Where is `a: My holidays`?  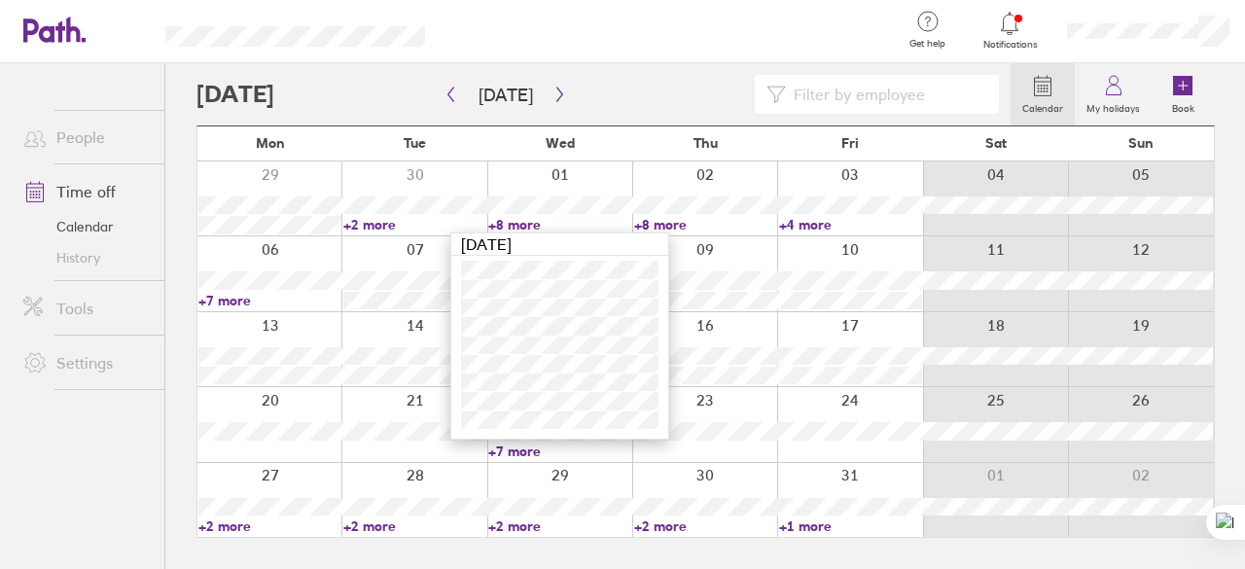
a: My holidays is located at coordinates (1113, 94).